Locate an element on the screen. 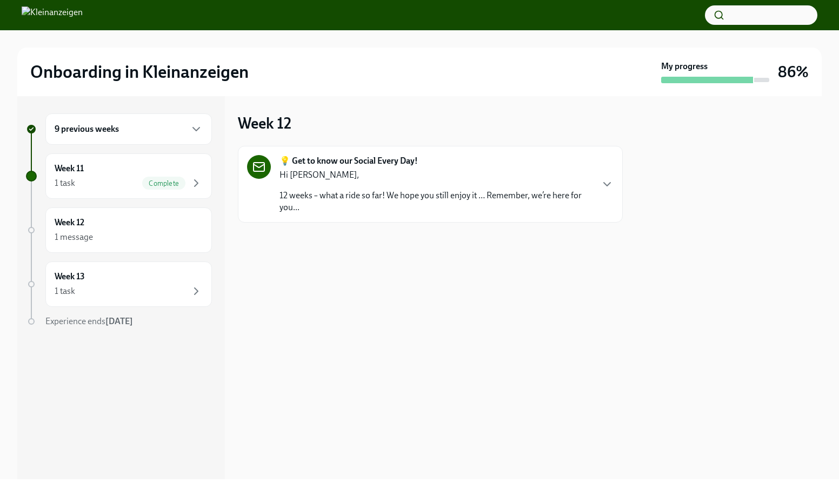  h2: Onboarding in Kleinanzeigen is located at coordinates (140, 72).